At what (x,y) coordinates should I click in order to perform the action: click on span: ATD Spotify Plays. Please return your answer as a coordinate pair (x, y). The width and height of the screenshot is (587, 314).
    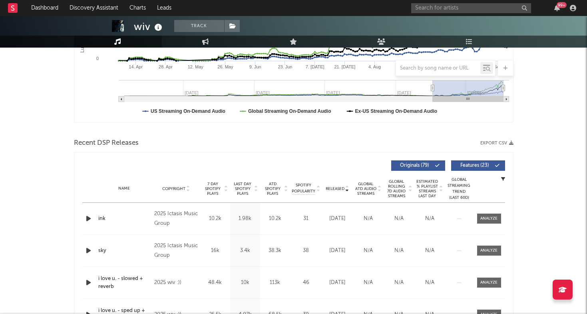
    Looking at the image, I should click on (272, 189).